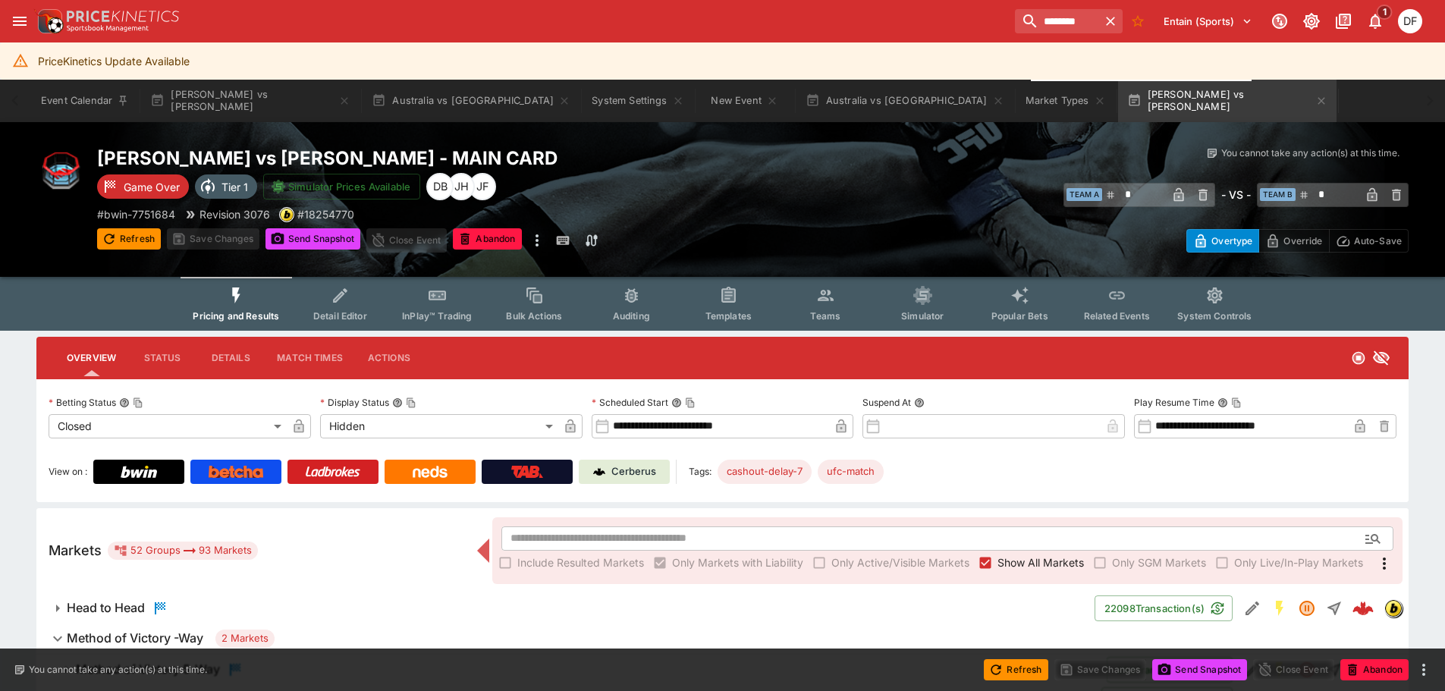  Describe the element at coordinates (49, 21) in the screenshot. I see `img: PriceKinetics Logo` at that location.